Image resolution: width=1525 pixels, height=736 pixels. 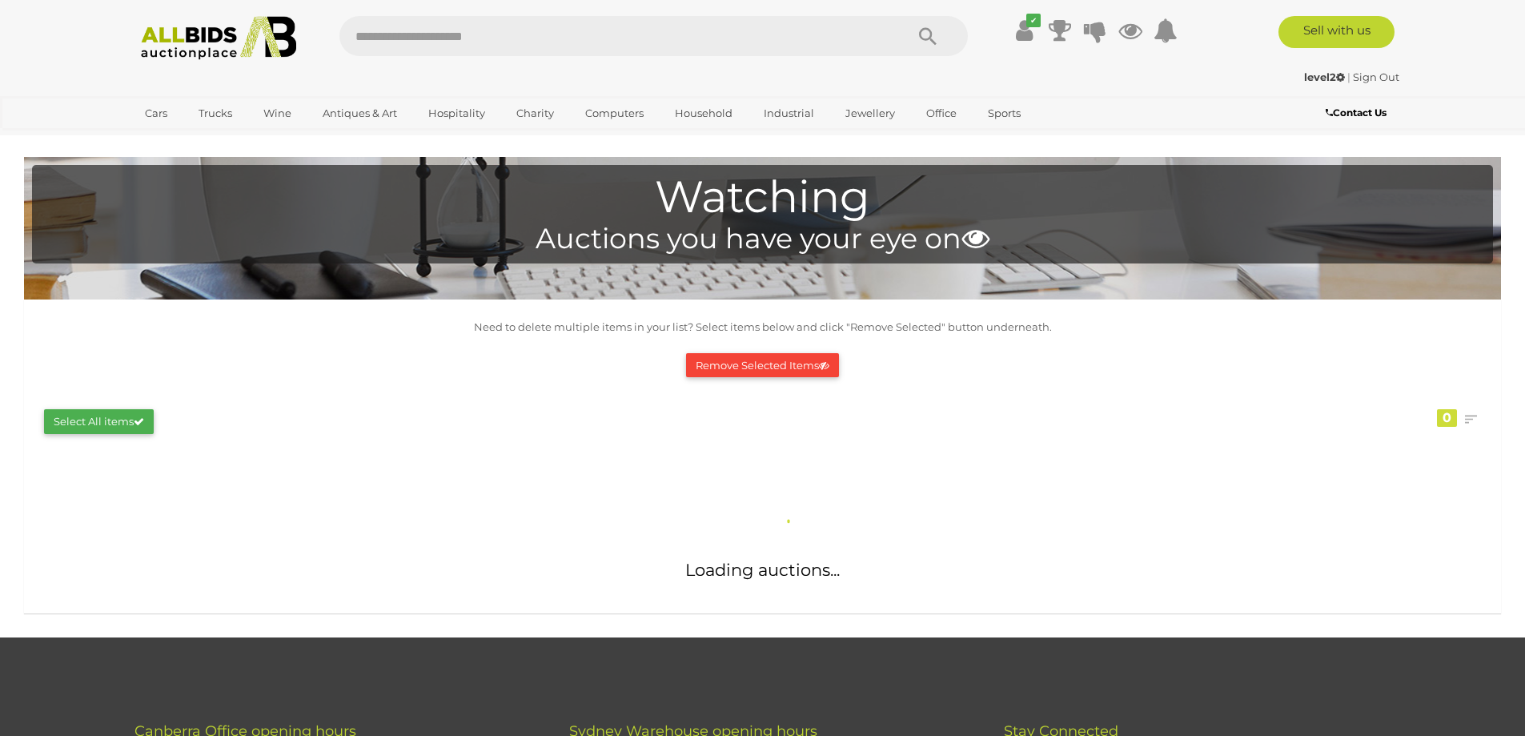 I want to click on a: Contact Us, so click(x=1357, y=113).